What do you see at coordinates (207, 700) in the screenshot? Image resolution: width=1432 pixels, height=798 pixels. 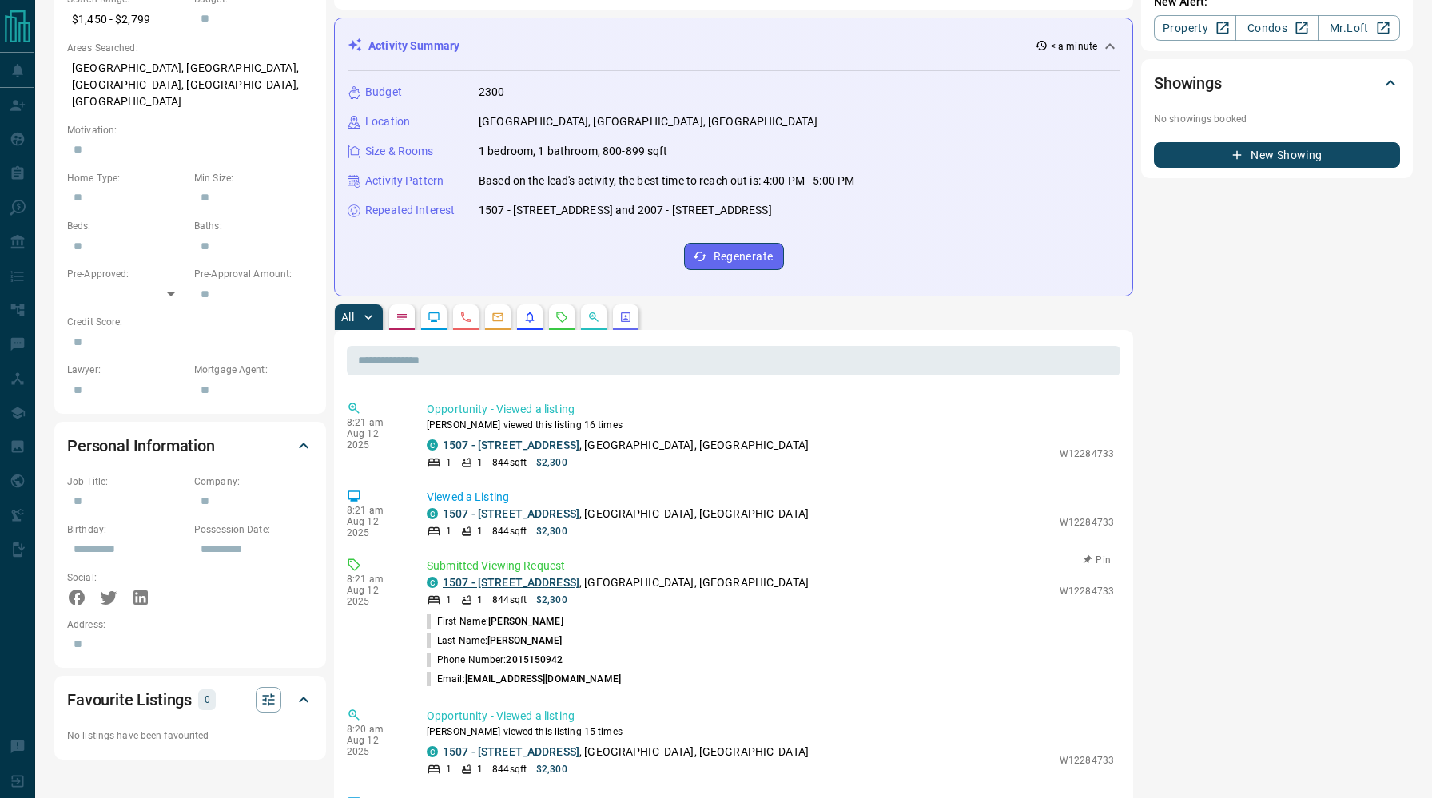 I see `p: 0` at bounding box center [207, 700].